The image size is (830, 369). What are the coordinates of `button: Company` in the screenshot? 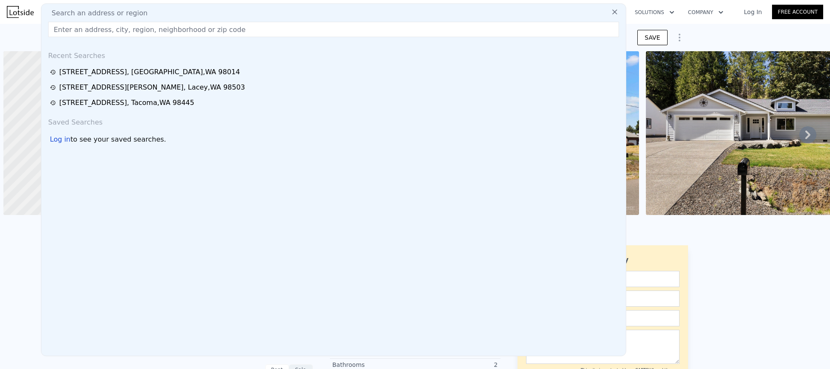 It's located at (705, 12).